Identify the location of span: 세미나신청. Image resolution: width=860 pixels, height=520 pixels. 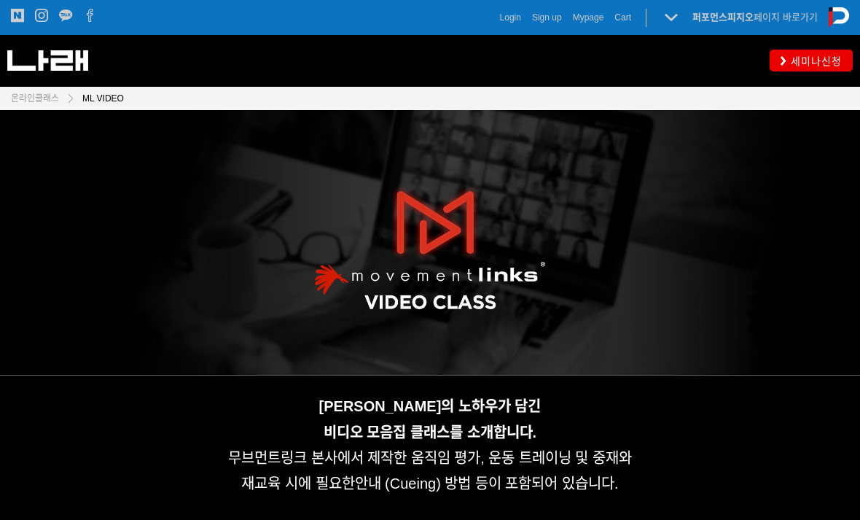
(814, 61).